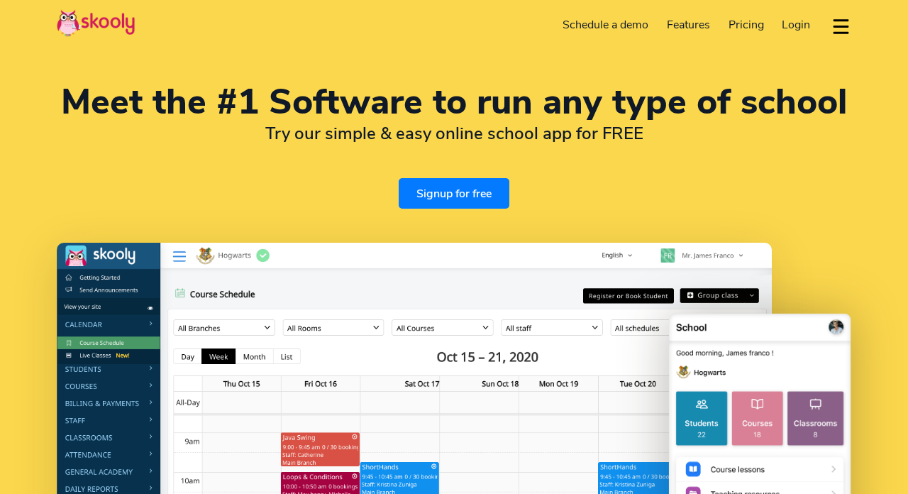  What do you see at coordinates (796, 25) in the screenshot?
I see `a: Login` at bounding box center [796, 25].